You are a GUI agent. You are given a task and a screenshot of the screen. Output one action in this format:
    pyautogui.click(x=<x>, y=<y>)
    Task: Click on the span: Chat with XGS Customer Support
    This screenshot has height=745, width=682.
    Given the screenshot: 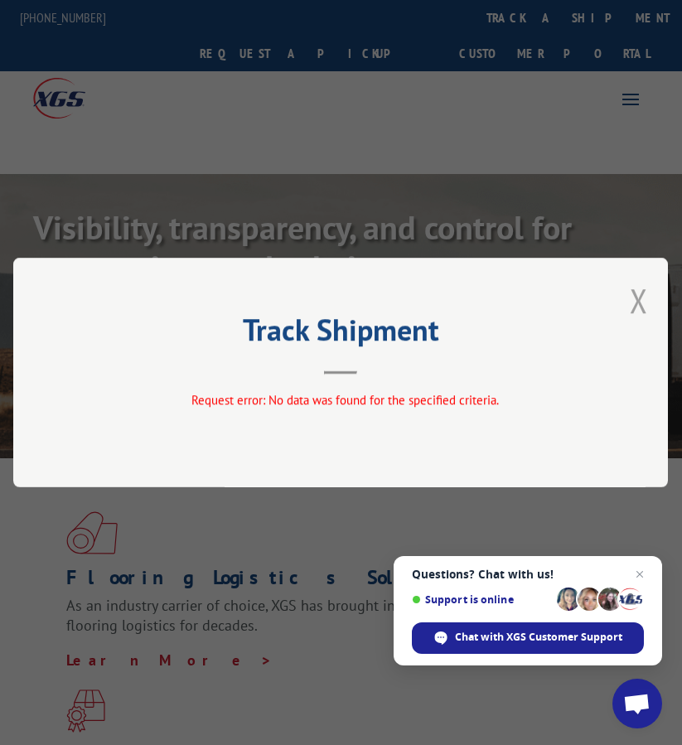 What is the action you would take?
    pyautogui.click(x=539, y=637)
    